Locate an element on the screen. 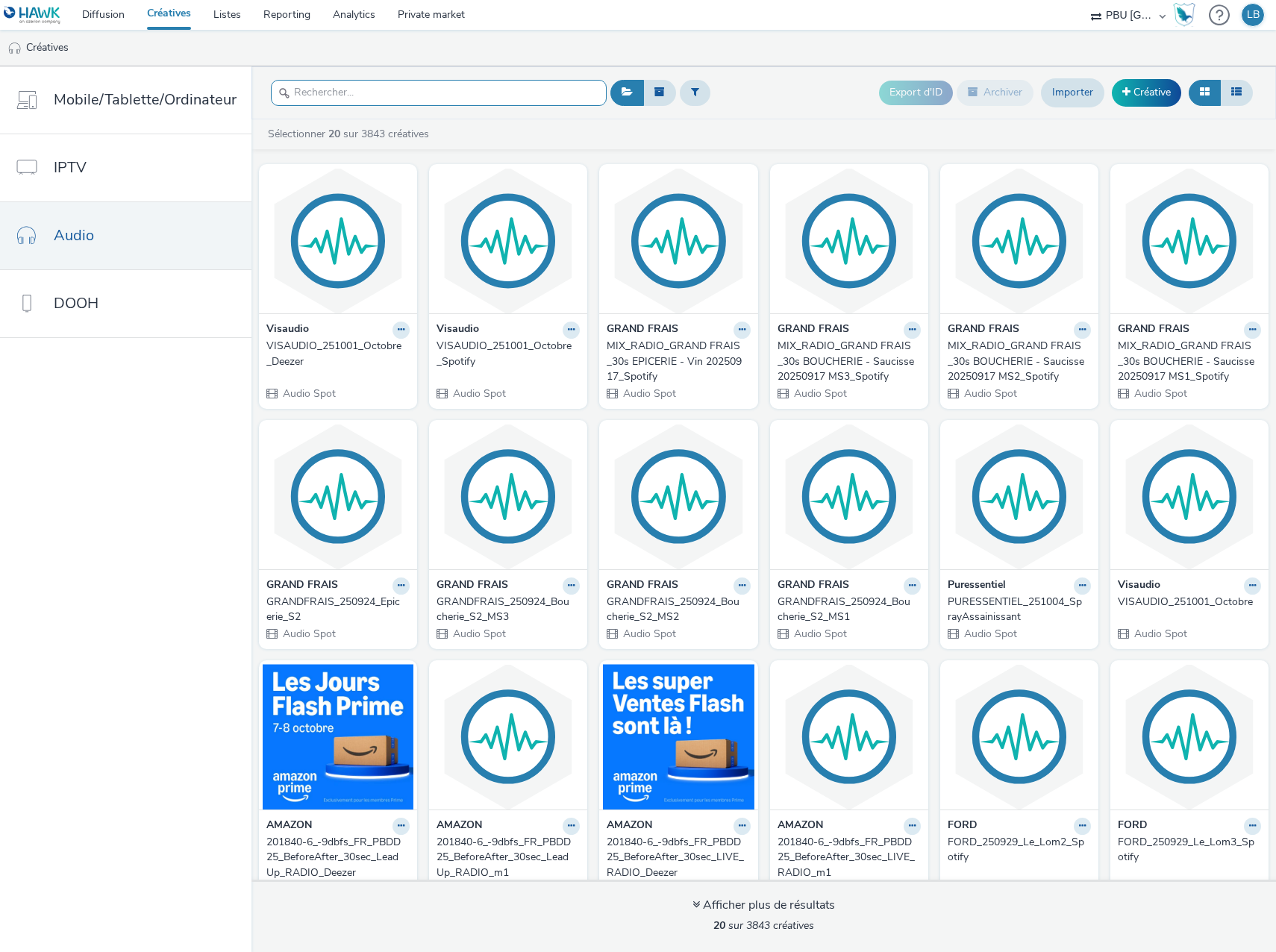 The image size is (1276, 952). img: 201840-6_-9dbfs_FR_PBDD25_BeforeAfter_30sec_LeadUp_RADIO_Deezer visual is located at coordinates (338, 736).